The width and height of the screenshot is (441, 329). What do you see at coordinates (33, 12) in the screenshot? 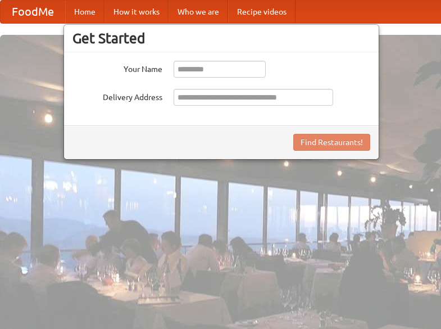
I see `a: FoodMe` at bounding box center [33, 12].